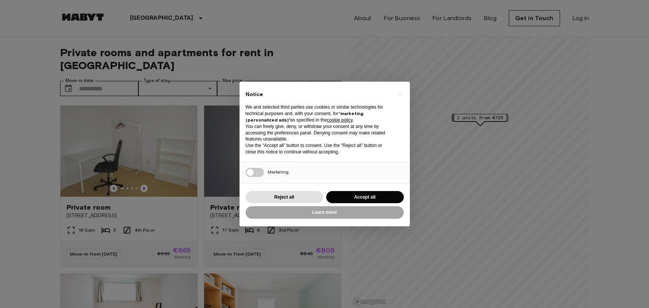 Image resolution: width=649 pixels, height=308 pixels. Describe the element at coordinates (318, 114) in the screenshot. I see `p: We and selected third parties use cookies or similar technologies for technical purposes and, wit...` at that location.